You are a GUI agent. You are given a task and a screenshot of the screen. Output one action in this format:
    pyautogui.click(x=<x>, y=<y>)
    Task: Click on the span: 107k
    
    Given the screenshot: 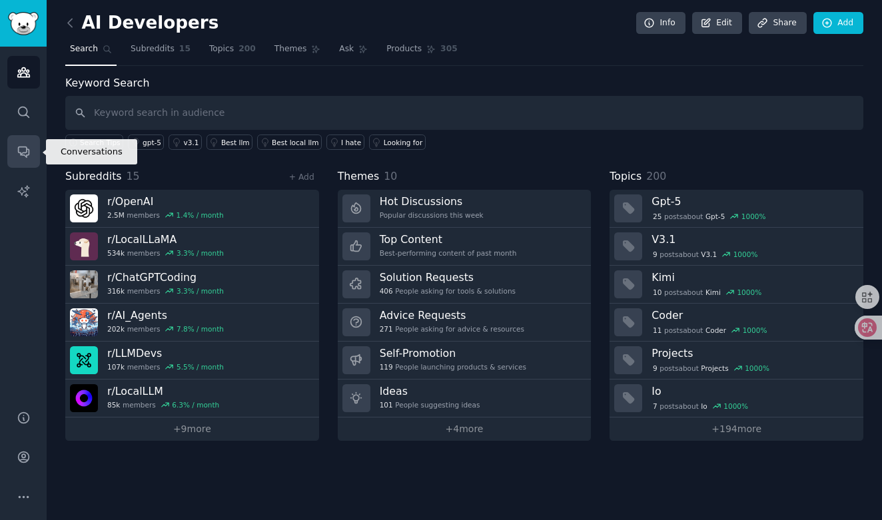 What is the action you would take?
    pyautogui.click(x=116, y=367)
    